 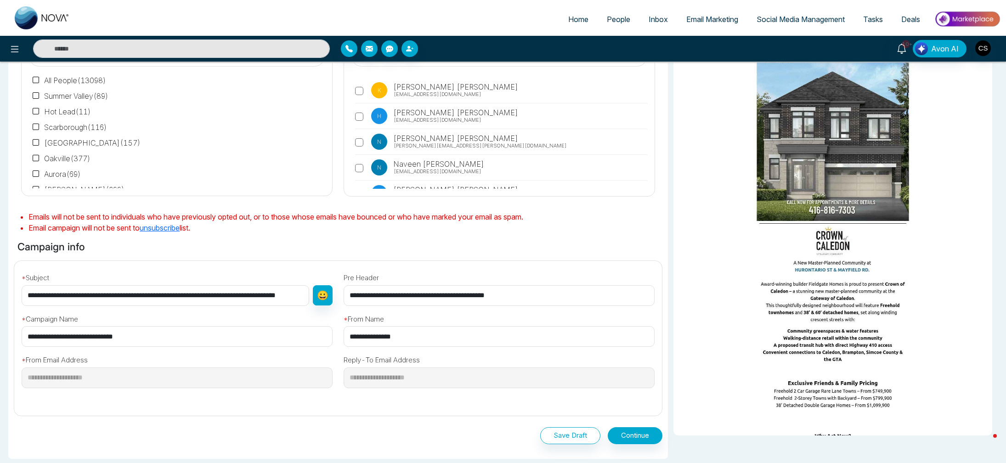 What do you see at coordinates (983, 48) in the screenshot?
I see `img: User Avatar` at bounding box center [983, 48].